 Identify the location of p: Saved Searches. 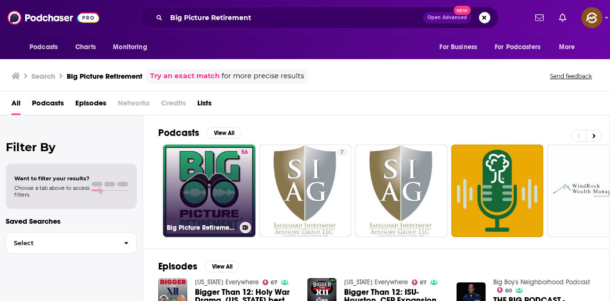
(71, 221).